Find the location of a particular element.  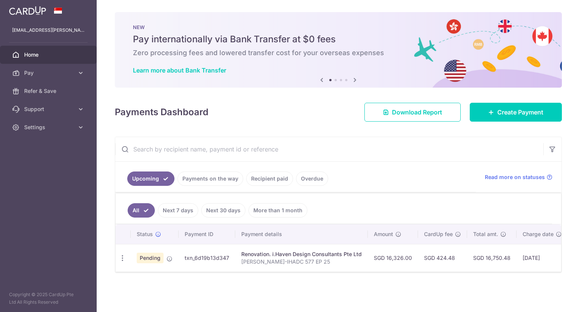

td: txn_6d19b13d347 is located at coordinates (207, 258).